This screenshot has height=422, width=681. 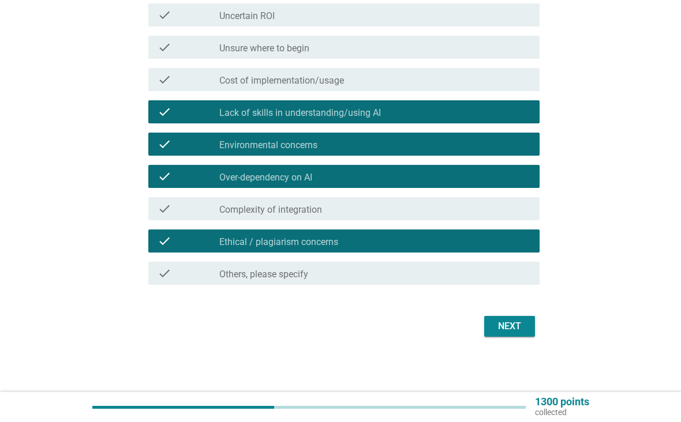 What do you see at coordinates (562, 413) in the screenshot?
I see `p: collected` at bounding box center [562, 413].